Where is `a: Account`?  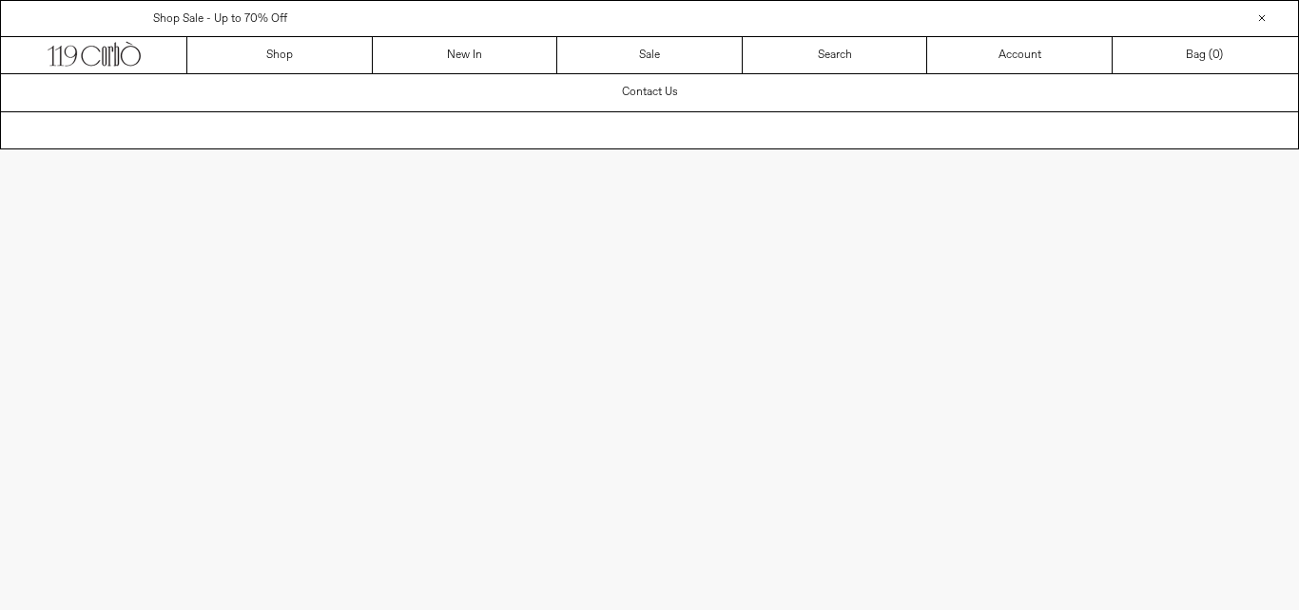
a: Account is located at coordinates (1019, 55).